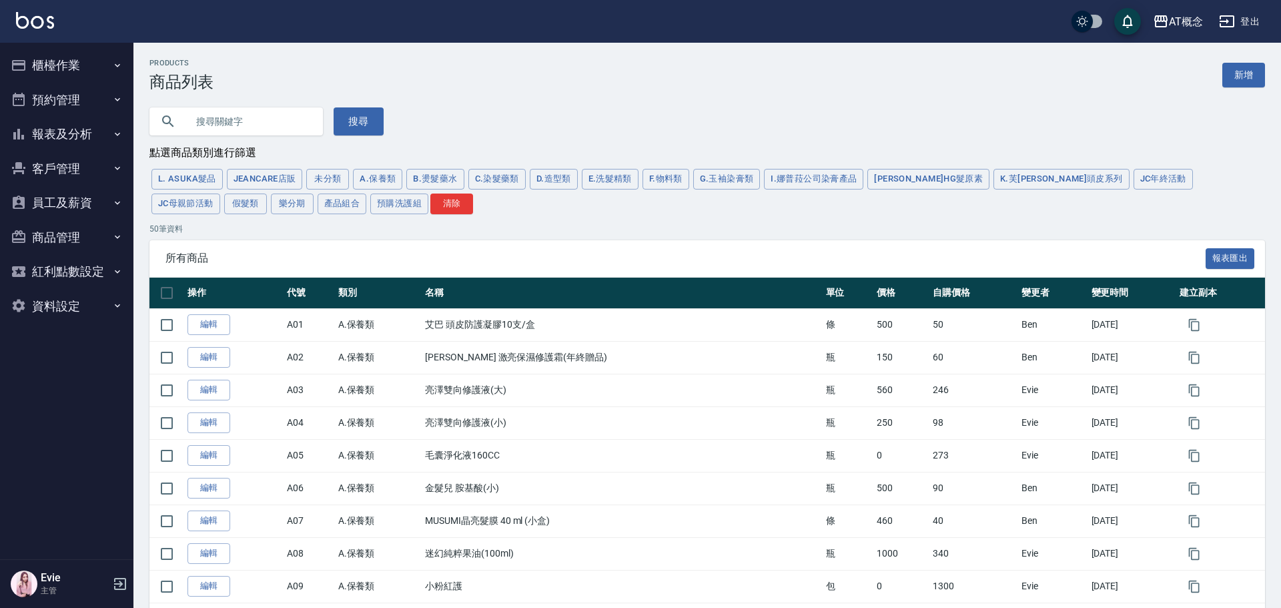  I want to click on td: 金髮兒 胺基酸(小), so click(622, 488).